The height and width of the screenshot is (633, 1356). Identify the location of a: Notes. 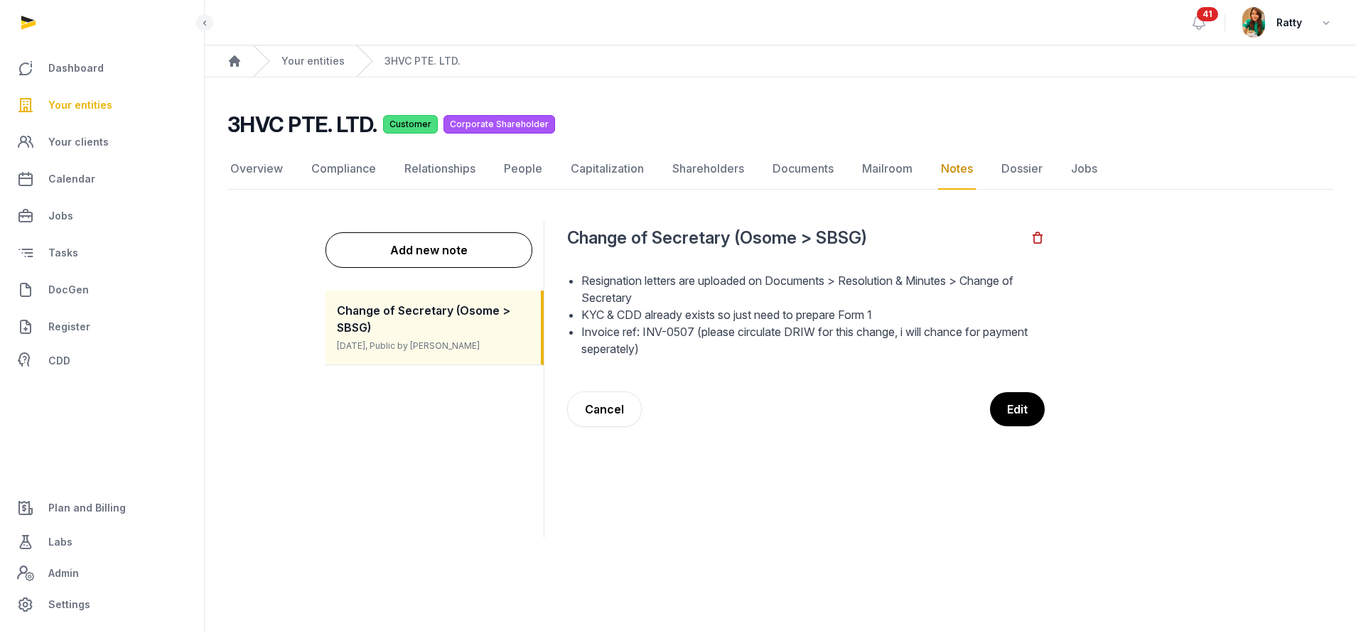
(957, 169).